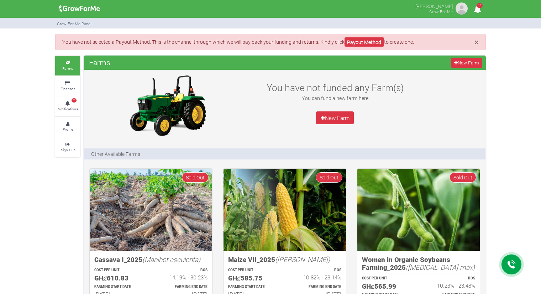 The image size is (541, 294). Describe the element at coordinates (68, 129) in the screenshot. I see `small: Profile` at that location.